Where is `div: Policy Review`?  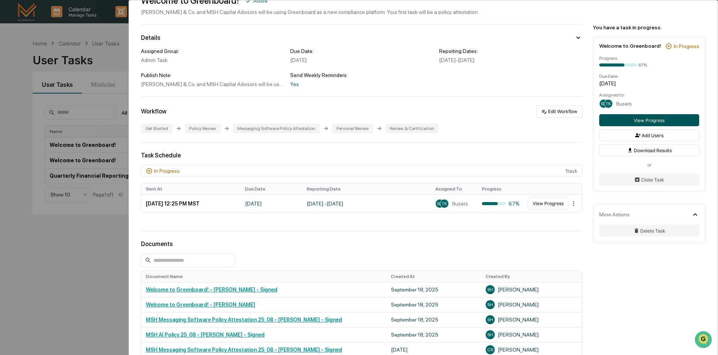 div: Policy Review is located at coordinates (203, 129).